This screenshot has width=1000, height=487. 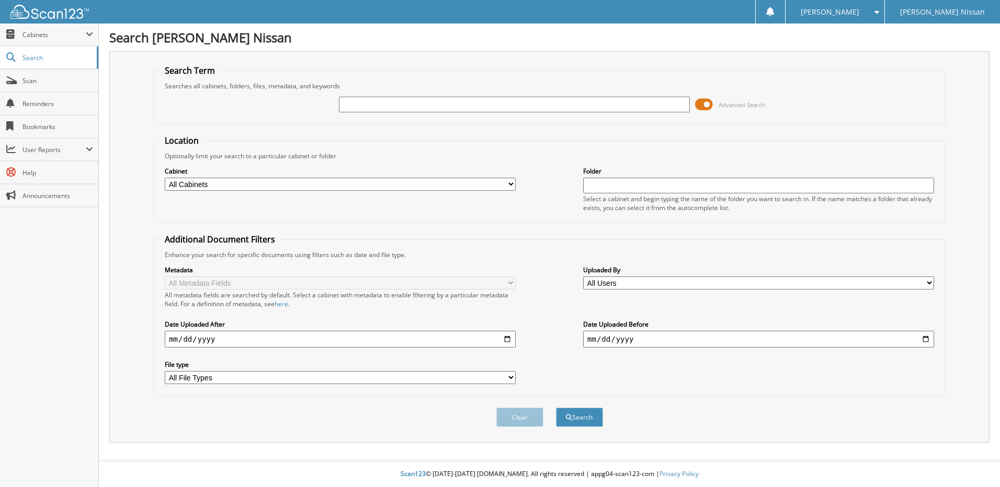 What do you see at coordinates (181, 141) in the screenshot?
I see `legend: Location` at bounding box center [181, 141].